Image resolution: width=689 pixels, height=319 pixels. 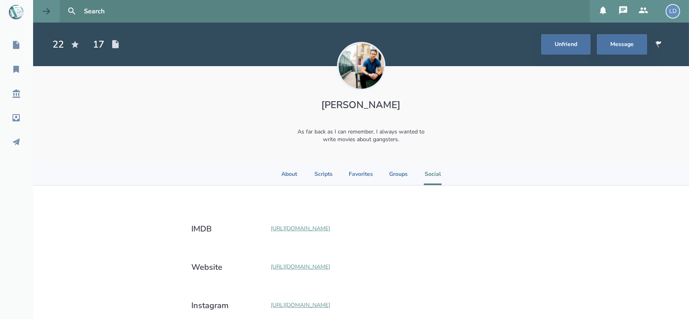 What do you see at coordinates (622, 44) in the screenshot?
I see `button: Message` at bounding box center [622, 44].